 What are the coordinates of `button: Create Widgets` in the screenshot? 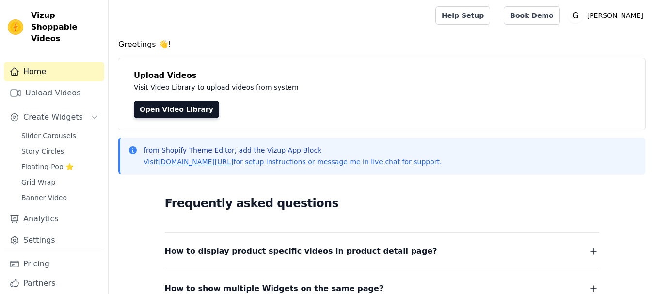 It's located at (54, 117).